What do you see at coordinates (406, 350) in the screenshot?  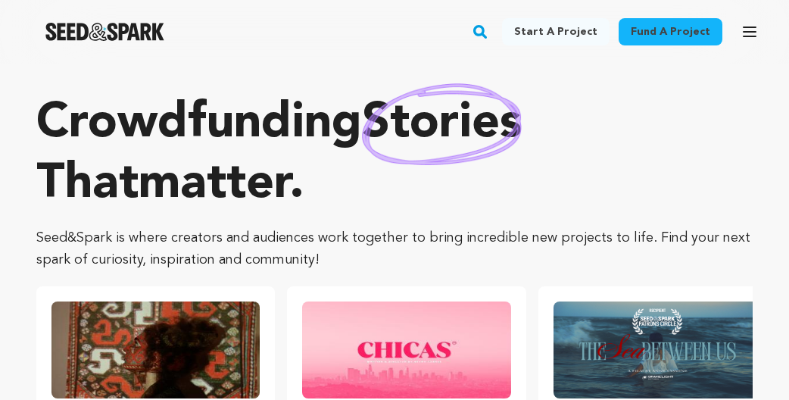 I see `img: CHICAS Pilot image` at bounding box center [406, 350].